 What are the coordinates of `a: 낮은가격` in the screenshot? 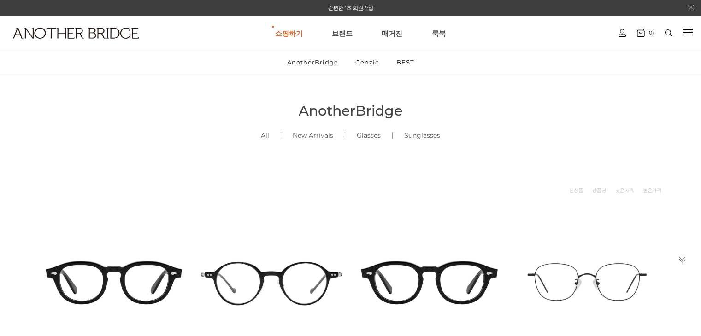 It's located at (624, 191).